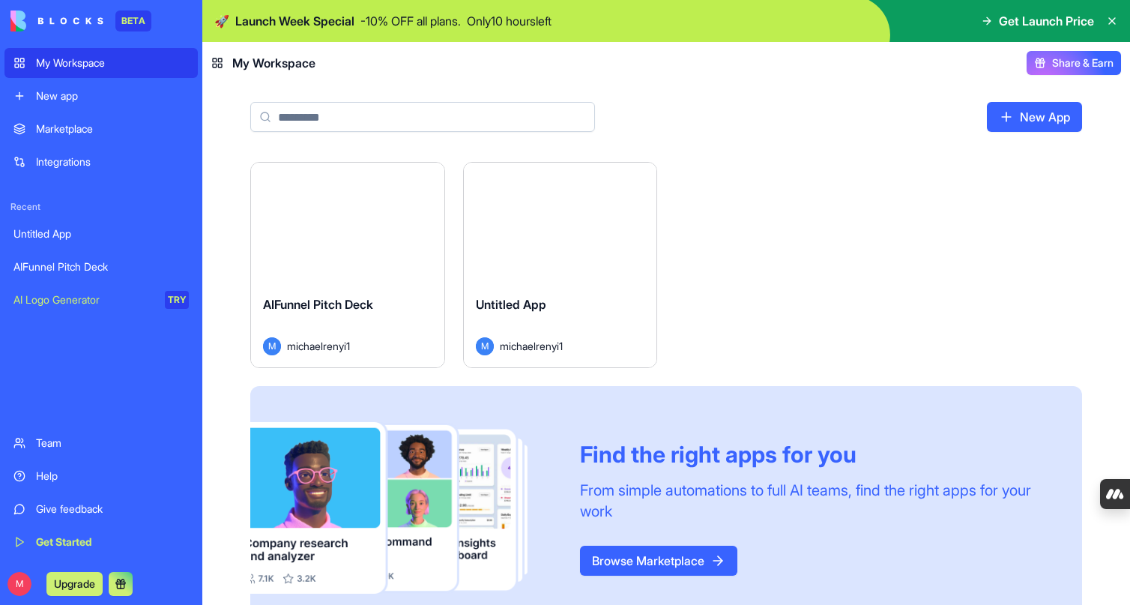 The width and height of the screenshot is (1130, 605). I want to click on a: Help, so click(101, 476).